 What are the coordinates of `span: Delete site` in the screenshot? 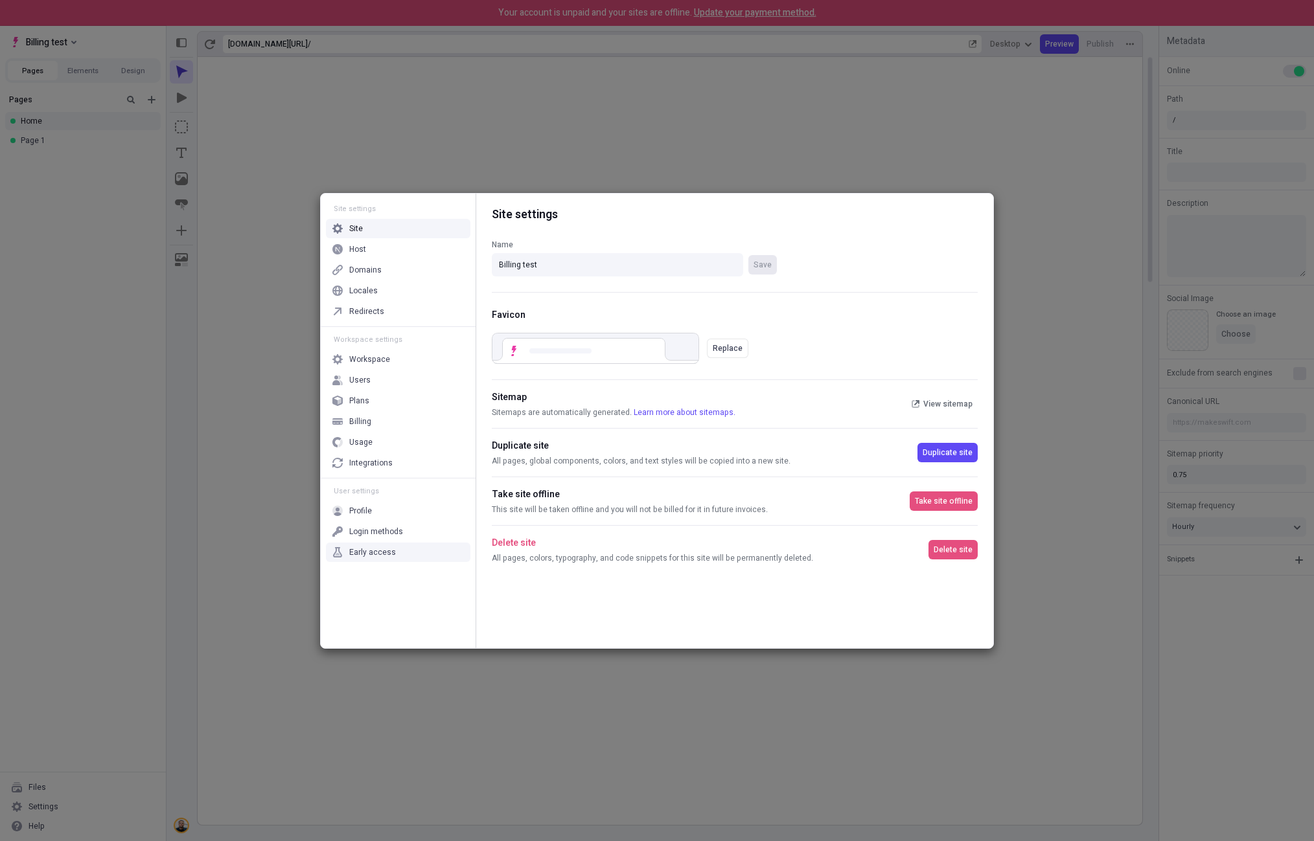 It's located at (953, 550).